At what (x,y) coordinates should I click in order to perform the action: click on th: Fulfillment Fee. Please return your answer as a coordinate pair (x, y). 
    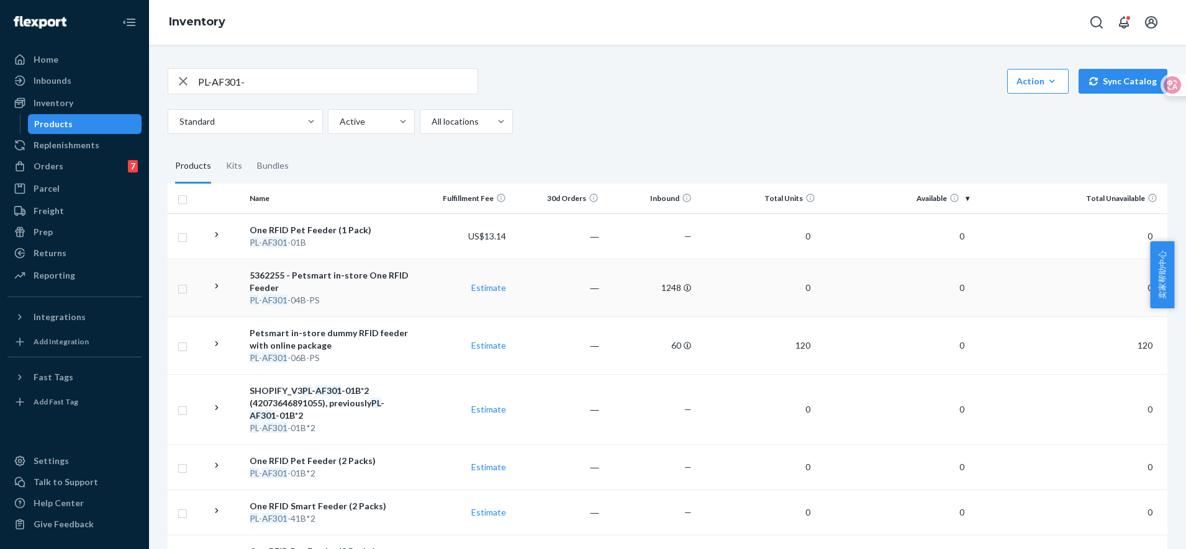
    Looking at the image, I should click on (464, 199).